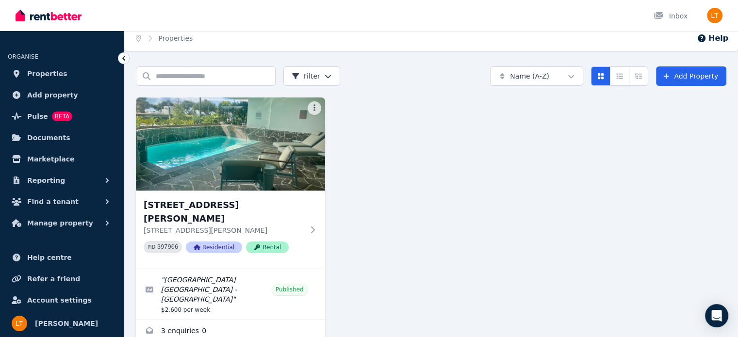 Image resolution: width=738 pixels, height=337 pixels. Describe the element at coordinates (50, 159) in the screenshot. I see `span: Marketplace` at that location.